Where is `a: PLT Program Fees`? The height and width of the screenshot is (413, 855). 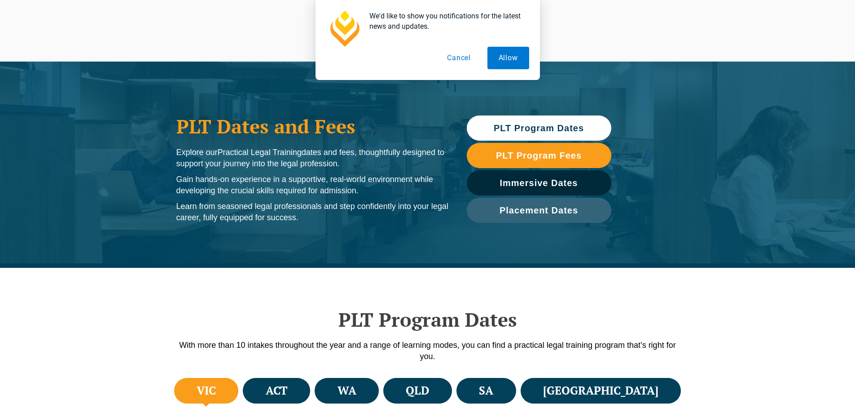
a: PLT Program Fees is located at coordinates (539, 155).